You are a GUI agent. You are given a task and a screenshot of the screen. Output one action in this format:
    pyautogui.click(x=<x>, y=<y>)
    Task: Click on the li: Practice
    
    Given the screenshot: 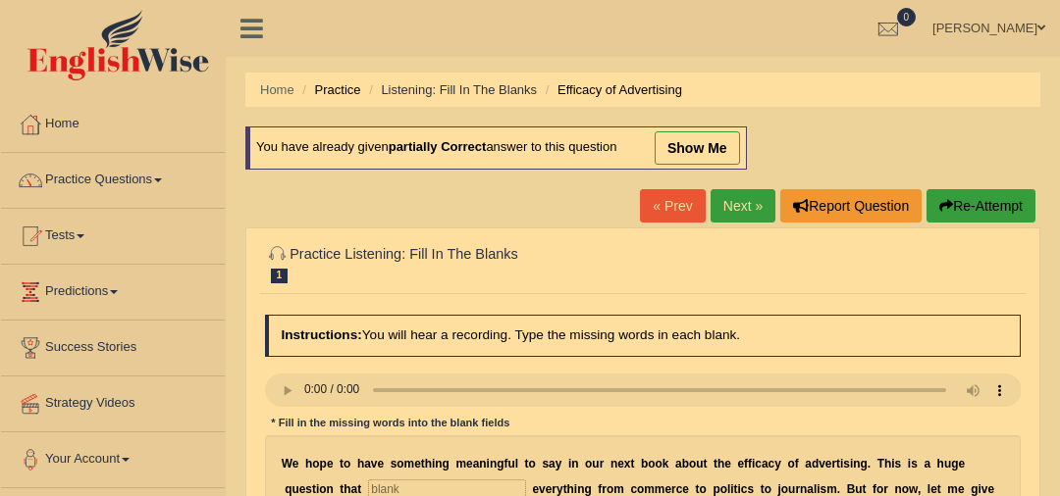 What is the action you would take?
    pyautogui.click(x=329, y=89)
    